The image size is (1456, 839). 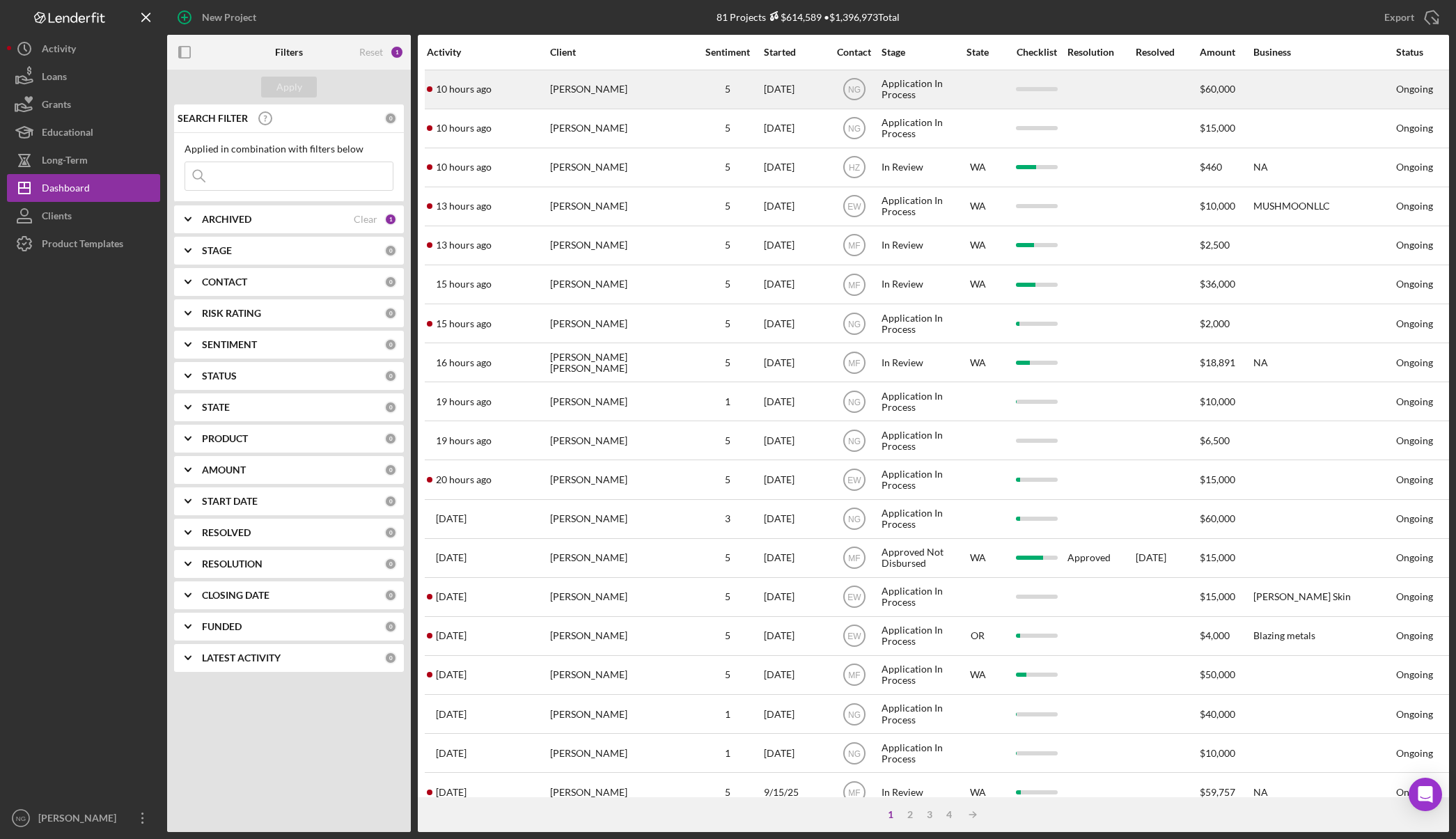 I want to click on a: Loans, so click(x=84, y=76).